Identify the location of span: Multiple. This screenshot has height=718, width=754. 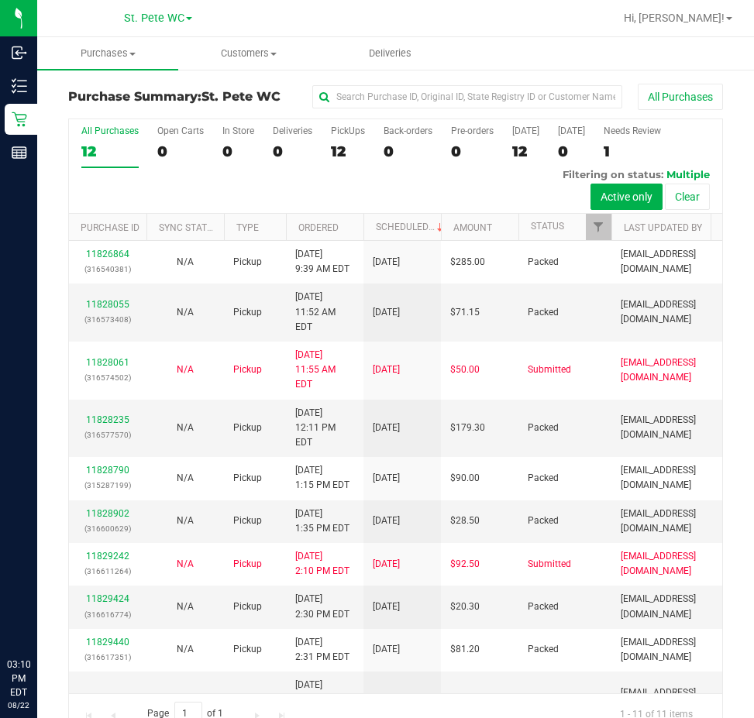
(688, 174).